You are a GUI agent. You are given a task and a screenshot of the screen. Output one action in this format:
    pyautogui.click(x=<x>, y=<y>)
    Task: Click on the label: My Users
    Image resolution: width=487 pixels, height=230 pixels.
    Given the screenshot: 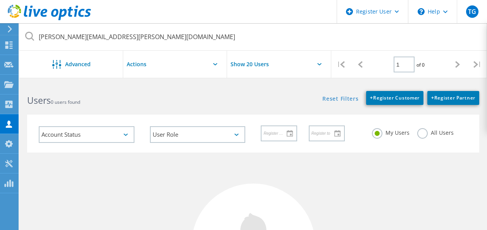 What is the action you would take?
    pyautogui.click(x=391, y=132)
    